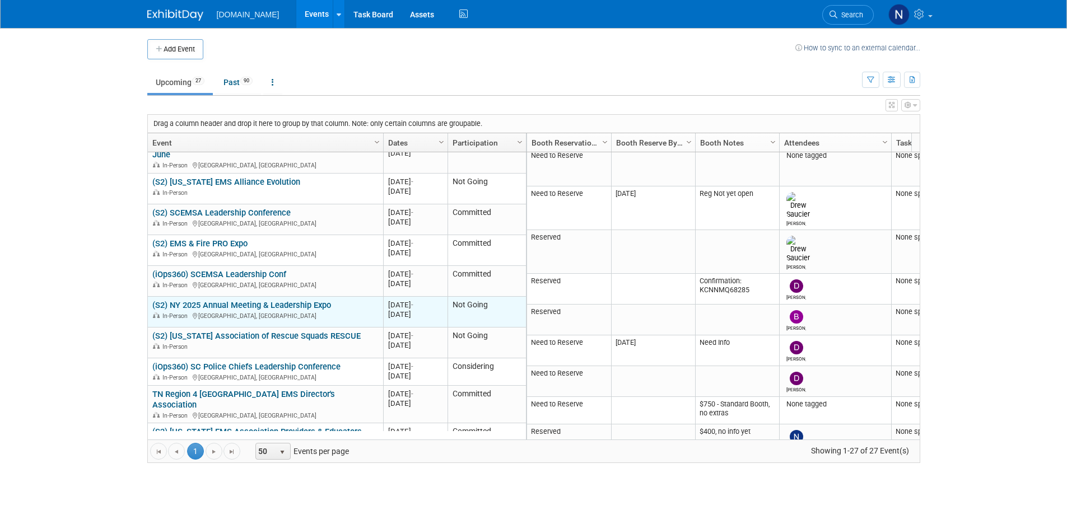 This screenshot has height=510, width=1067. What do you see at coordinates (214, 452) in the screenshot?
I see `a: Go to the next page` at bounding box center [214, 452].